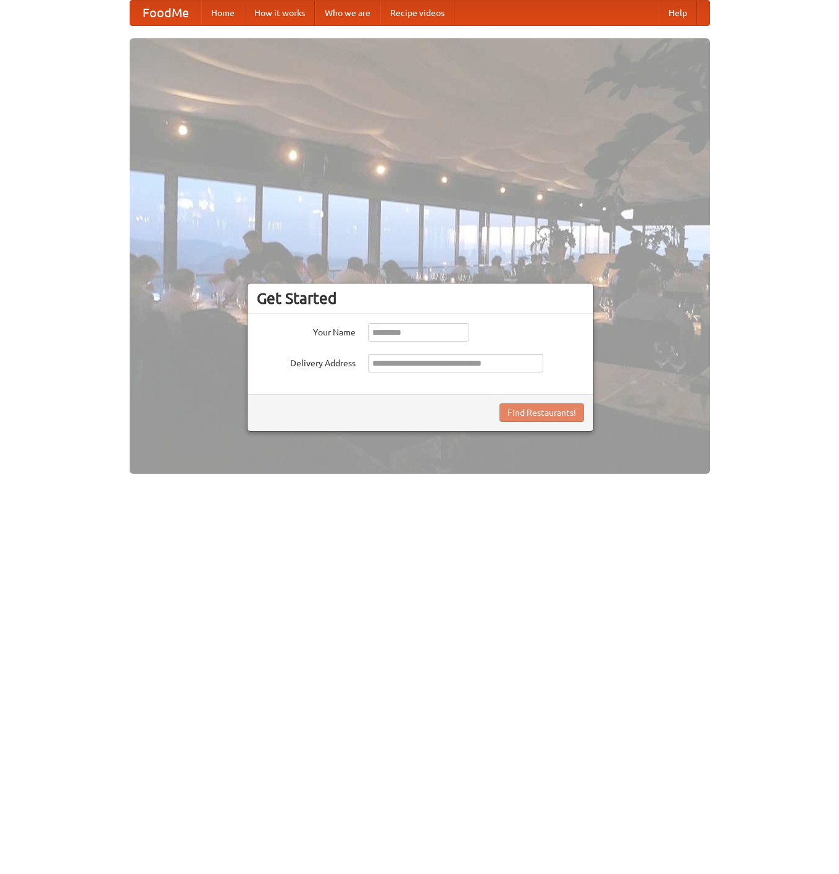  Describe the element at coordinates (542, 413) in the screenshot. I see `button: Find Restaurants!` at that location.